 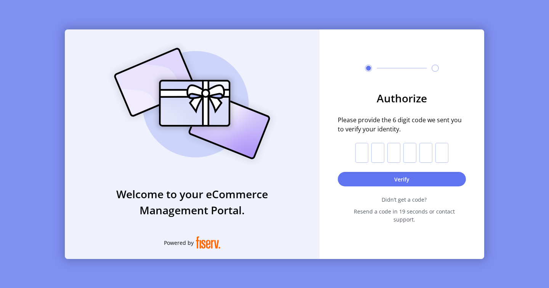 What do you see at coordinates (402, 179) in the screenshot?
I see `button: Verify` at bounding box center [402, 179].